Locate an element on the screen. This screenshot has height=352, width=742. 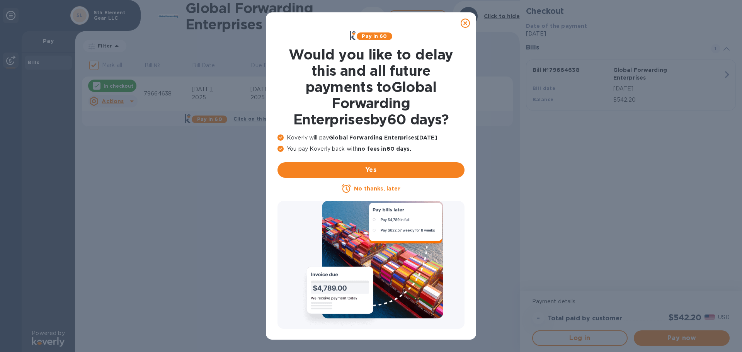
p: Koverly will pay is located at coordinates (371, 138).